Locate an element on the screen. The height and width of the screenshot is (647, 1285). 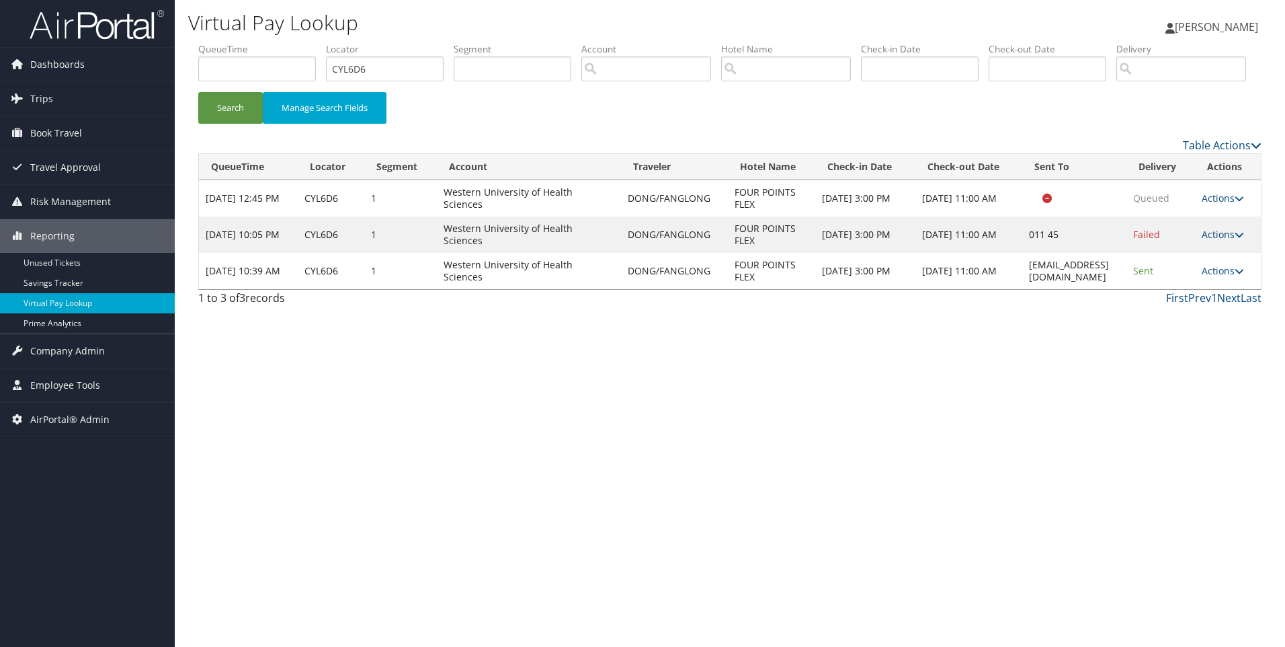
a: Next is located at coordinates (1229, 298).